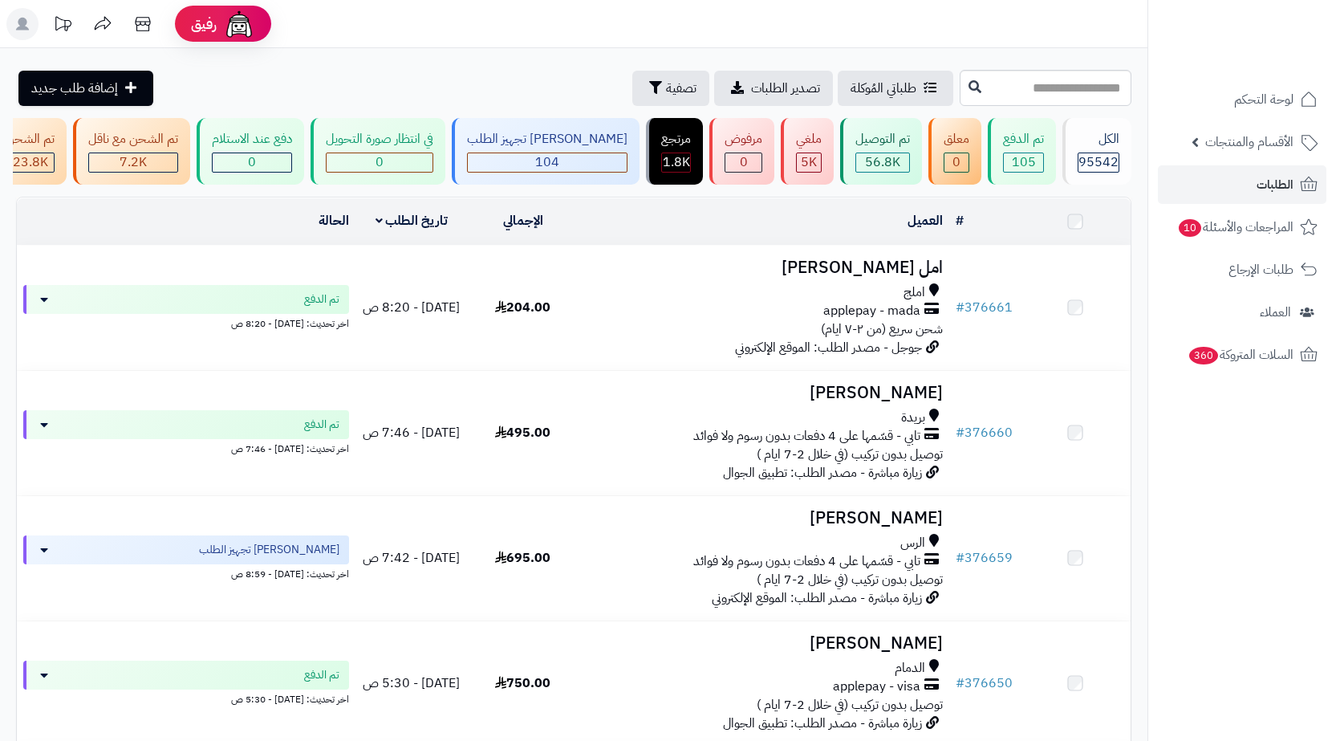 This screenshot has width=1336, height=741. What do you see at coordinates (786, 88) in the screenshot?
I see `span: تصدير الطلبات` at bounding box center [786, 88].